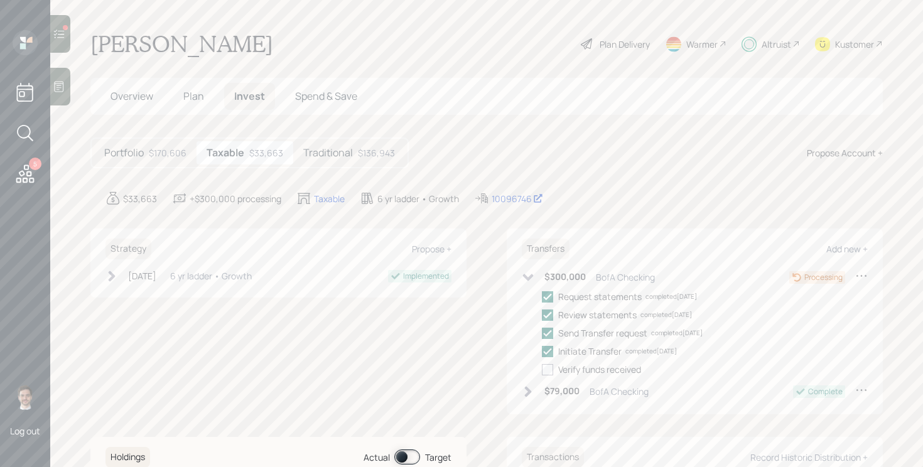 Image resolution: width=923 pixels, height=467 pixels. Describe the element at coordinates (25, 431) in the screenshot. I see `div: Log out` at that location.